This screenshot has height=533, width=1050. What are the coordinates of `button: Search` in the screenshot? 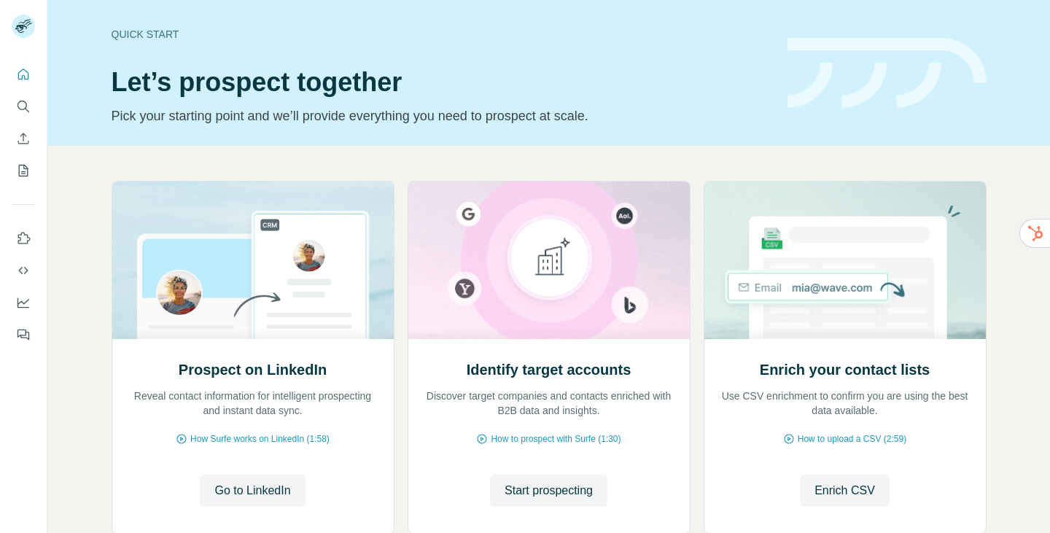 It's located at (23, 106).